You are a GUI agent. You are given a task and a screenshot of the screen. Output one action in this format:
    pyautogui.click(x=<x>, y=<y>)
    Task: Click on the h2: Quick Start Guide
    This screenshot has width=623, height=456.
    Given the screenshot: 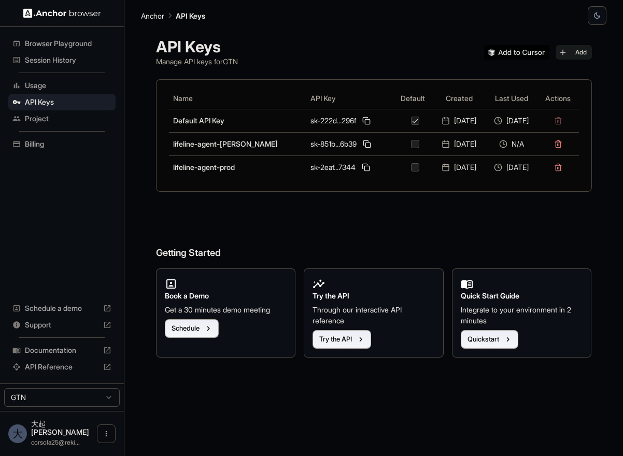 What is the action you would take?
    pyautogui.click(x=522, y=296)
    